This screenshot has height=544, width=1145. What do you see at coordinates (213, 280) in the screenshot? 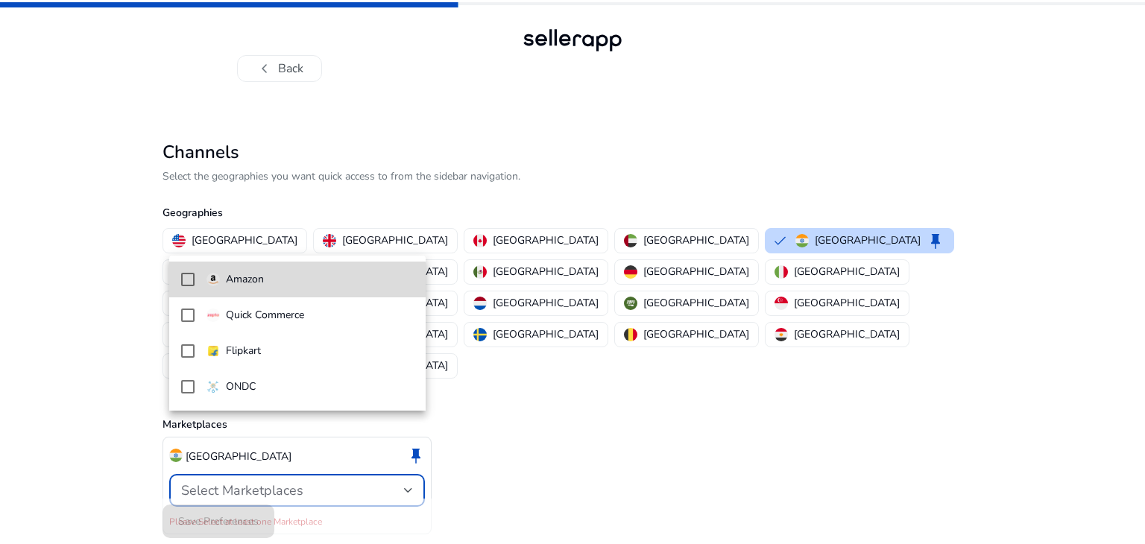
I see `img: amazon.svg` at bounding box center [213, 280].